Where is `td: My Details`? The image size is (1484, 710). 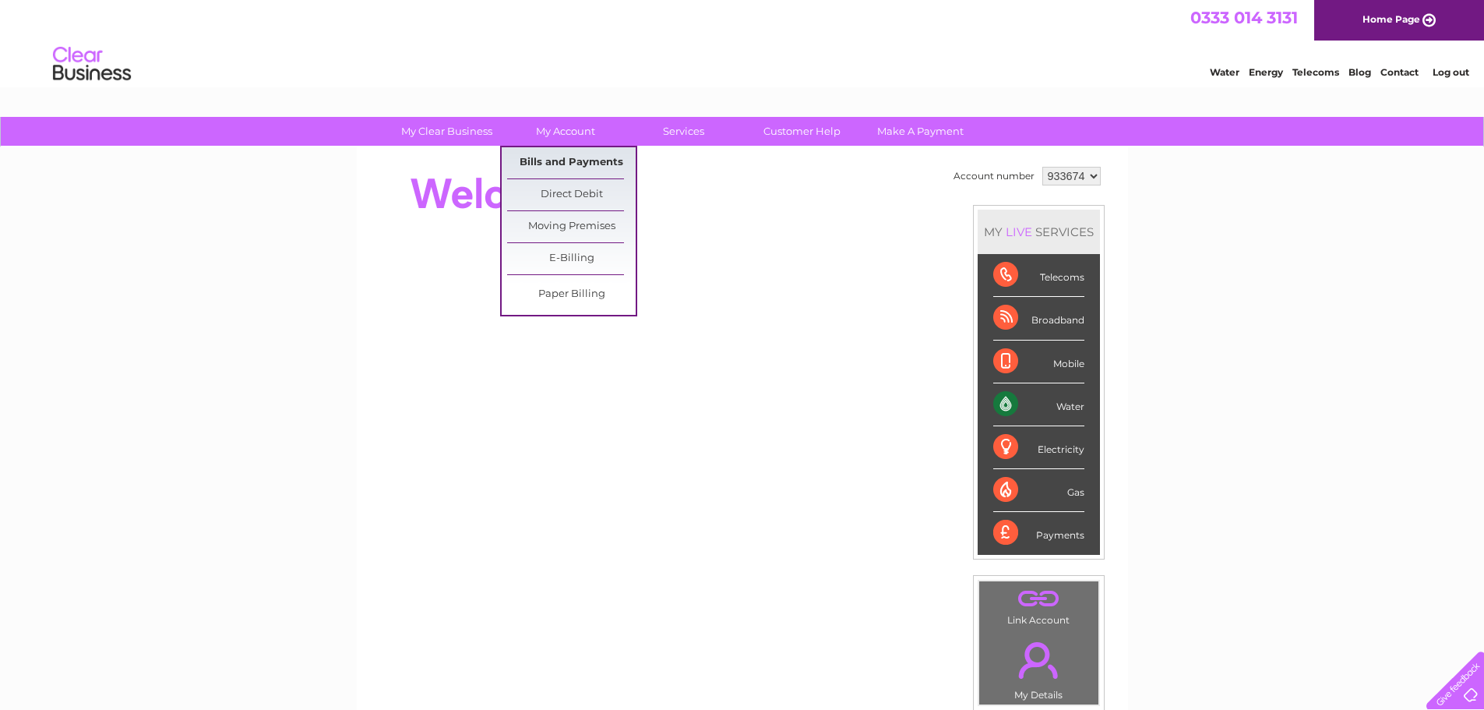 td: My Details is located at coordinates (1038, 667).